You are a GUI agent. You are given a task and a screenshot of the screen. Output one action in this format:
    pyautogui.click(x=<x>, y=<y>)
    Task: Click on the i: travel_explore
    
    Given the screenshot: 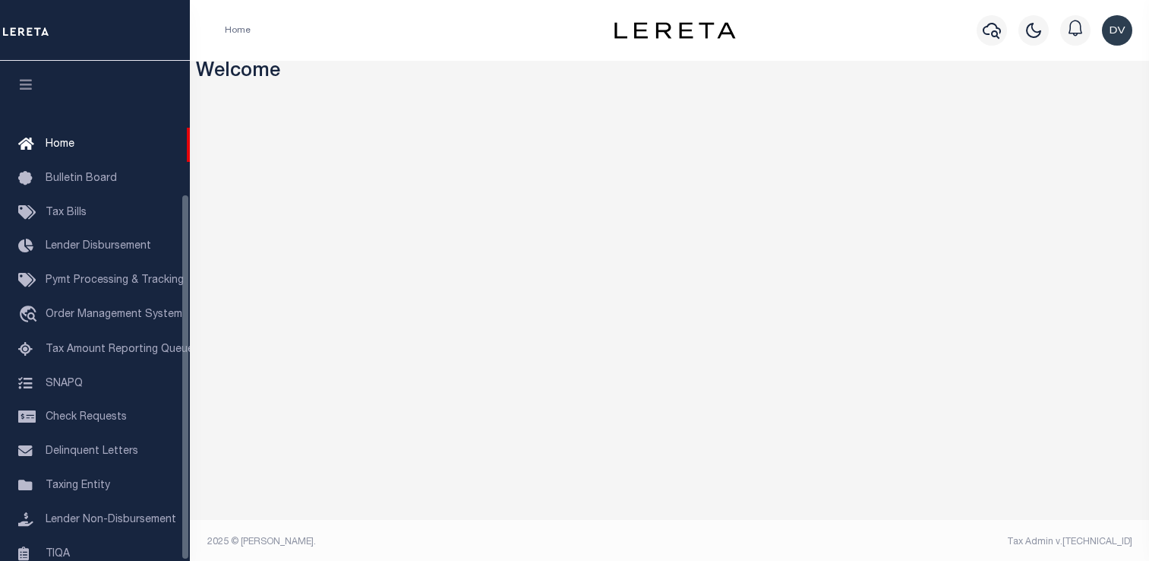 What is the action you would take?
    pyautogui.click(x=30, y=315)
    